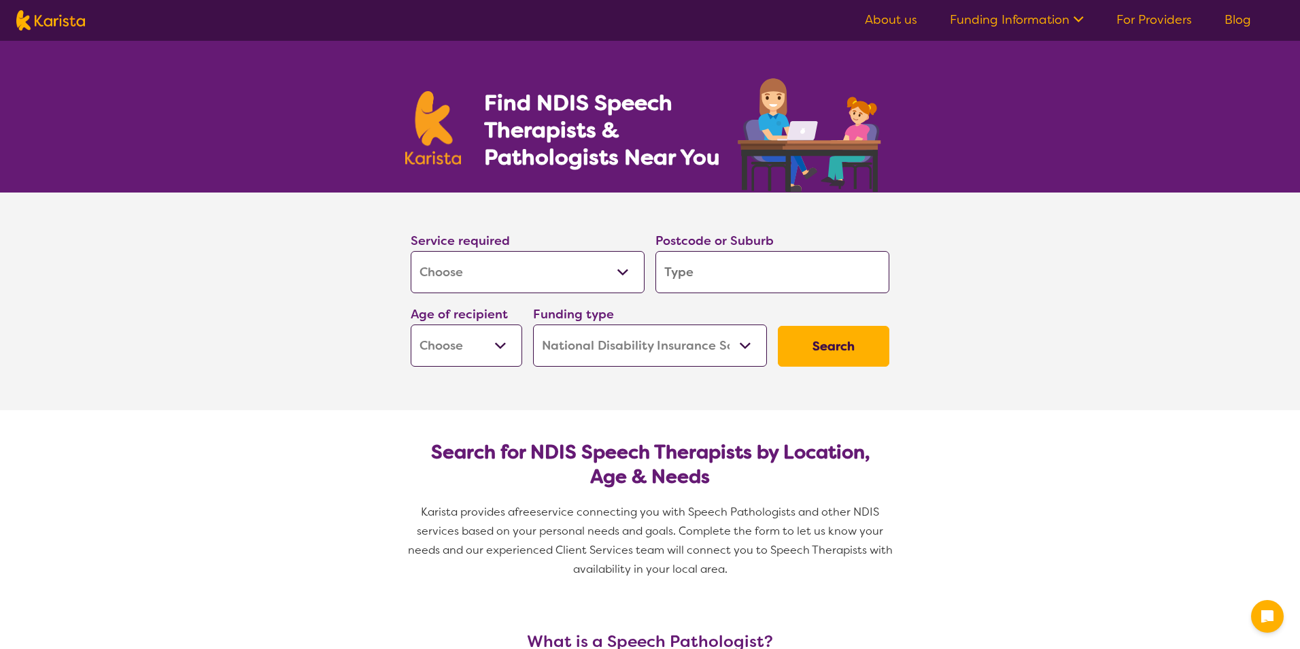  Describe the element at coordinates (715, 241) in the screenshot. I see `label: Postcode or Suburb` at that location.